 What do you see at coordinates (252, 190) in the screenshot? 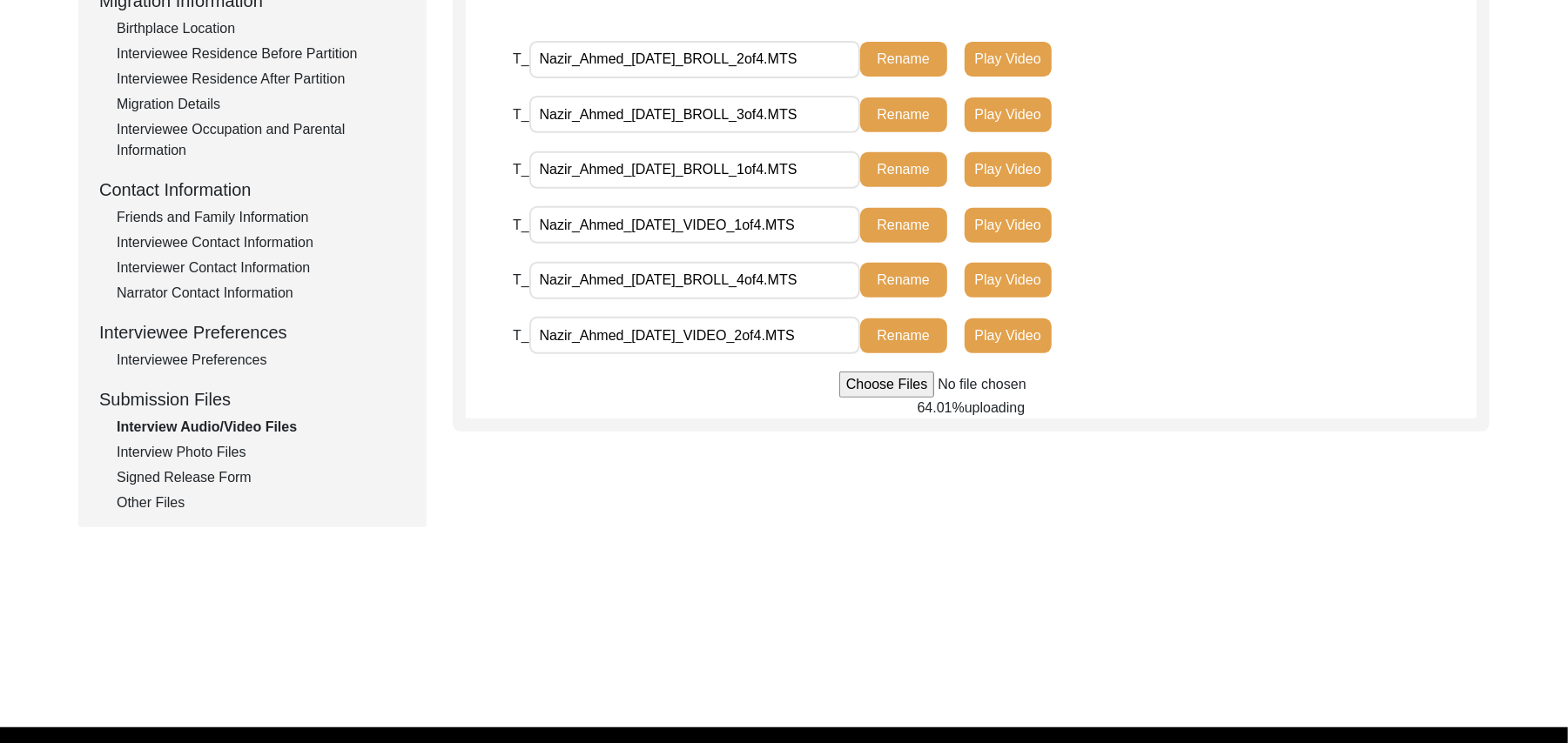
I see `div: Contact Information` at bounding box center [252, 190].